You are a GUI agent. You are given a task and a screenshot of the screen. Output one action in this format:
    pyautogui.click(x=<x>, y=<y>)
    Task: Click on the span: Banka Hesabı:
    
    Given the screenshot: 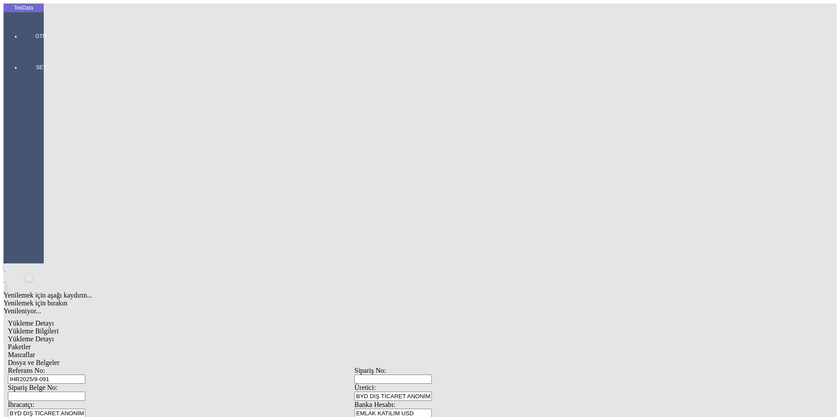 What is the action you would take?
    pyautogui.click(x=375, y=404)
    